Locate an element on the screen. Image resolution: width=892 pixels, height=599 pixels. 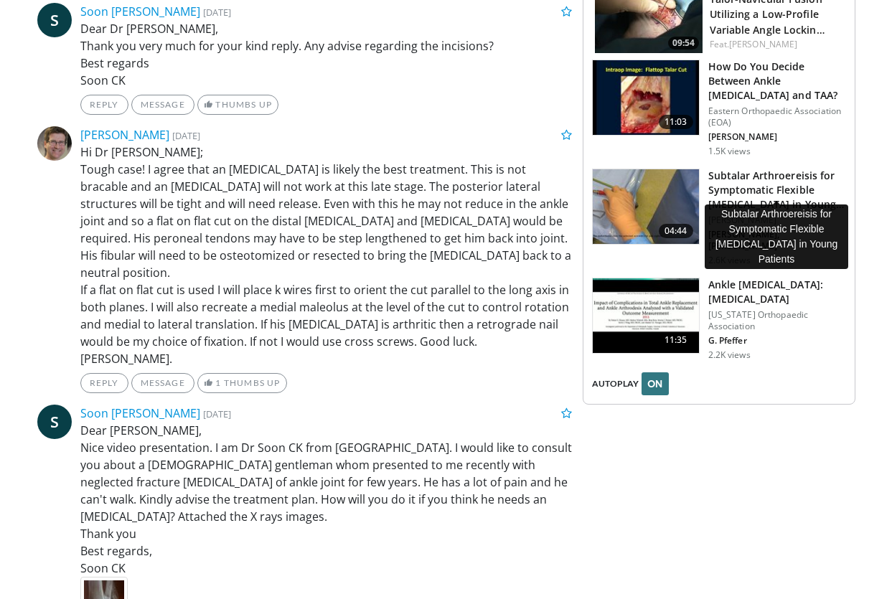
a: 1 Thumbs Up is located at coordinates (242, 383).